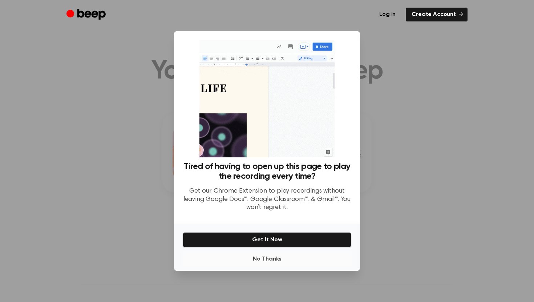  What do you see at coordinates (267, 171) in the screenshot?
I see `h3: Tired of having to open up this page to play the recording every time?` at bounding box center [267, 171].